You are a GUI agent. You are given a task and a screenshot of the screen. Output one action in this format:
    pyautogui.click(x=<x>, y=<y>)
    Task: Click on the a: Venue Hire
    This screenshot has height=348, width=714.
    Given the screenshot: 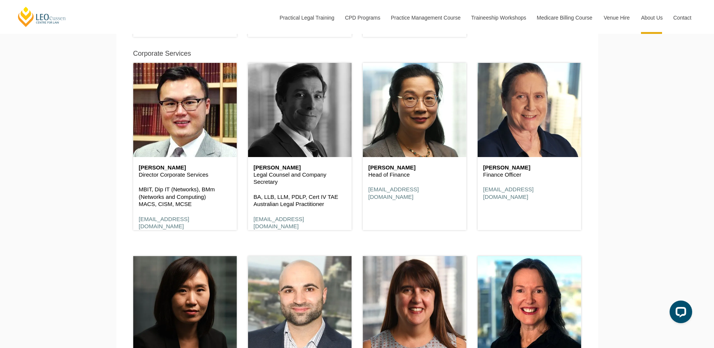 What is the action you would take?
    pyautogui.click(x=617, y=18)
    